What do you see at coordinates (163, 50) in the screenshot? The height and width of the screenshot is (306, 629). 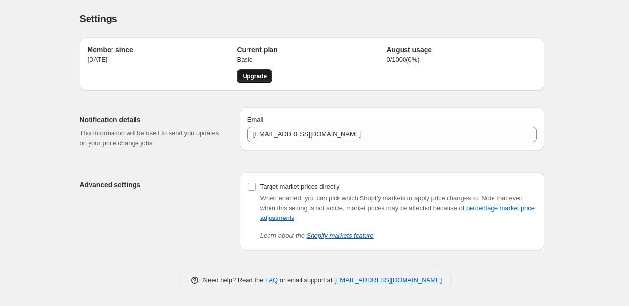 I see `h2: Member since` at bounding box center [163, 50].